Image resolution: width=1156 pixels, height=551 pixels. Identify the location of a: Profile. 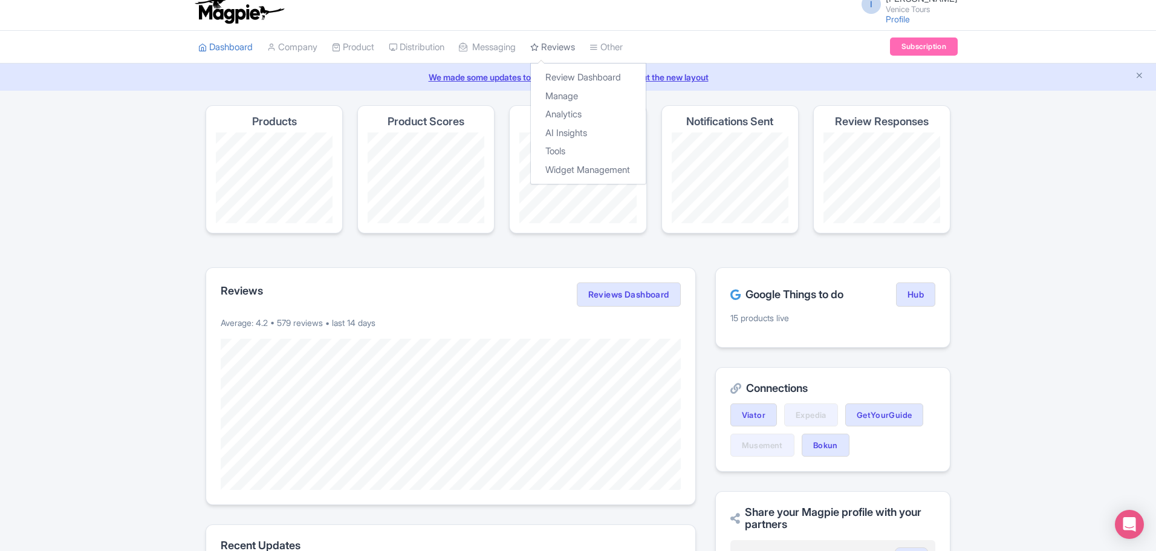
(898, 19).